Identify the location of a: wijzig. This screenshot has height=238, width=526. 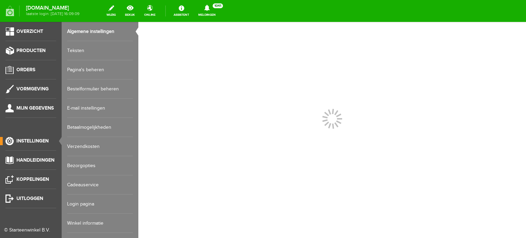
(111, 11).